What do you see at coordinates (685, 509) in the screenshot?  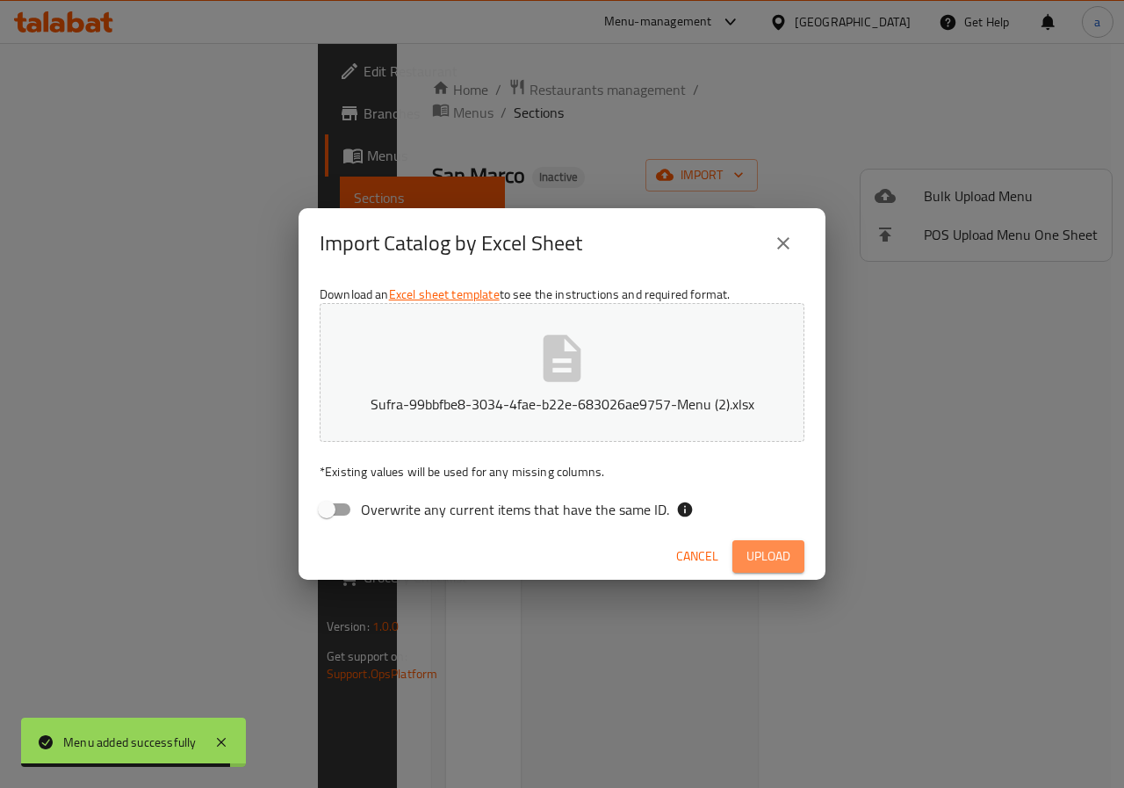 I see `svg: If the overwrite option isn't selected, then the items that match an existing ID will be ignored ...` at bounding box center [685, 509].